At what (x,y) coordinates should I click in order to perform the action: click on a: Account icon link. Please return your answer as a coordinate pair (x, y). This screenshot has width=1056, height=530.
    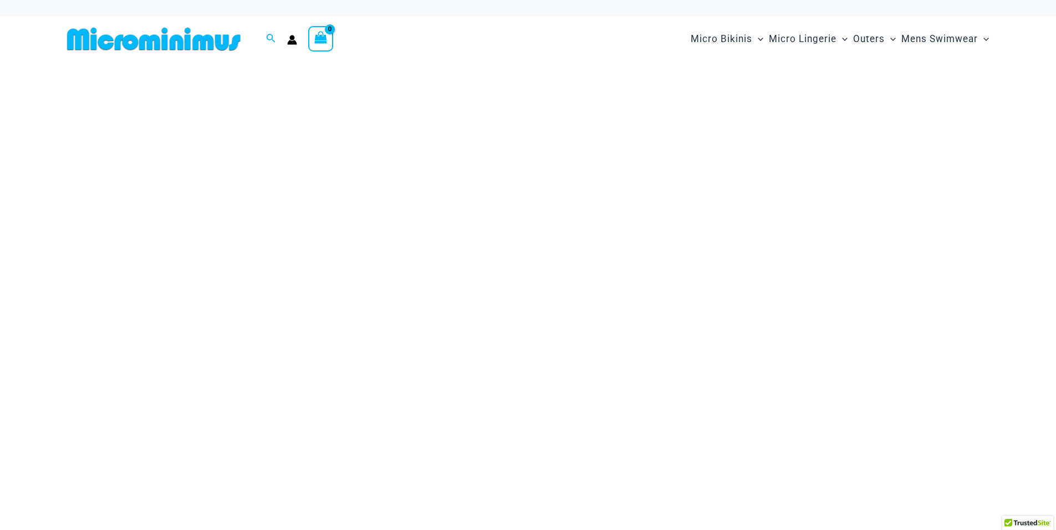
    Looking at the image, I should click on (292, 40).